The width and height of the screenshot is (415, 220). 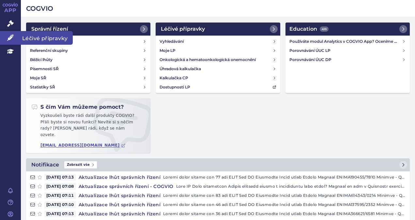 What do you see at coordinates (284, 205) in the screenshot?
I see `p: Loremi dolor sitame con 46 adi ELIT Sed DO Eiusmodte Incid utlab Etdolo Magnaal ENIMA137595/2352 ...` at bounding box center [284, 205].